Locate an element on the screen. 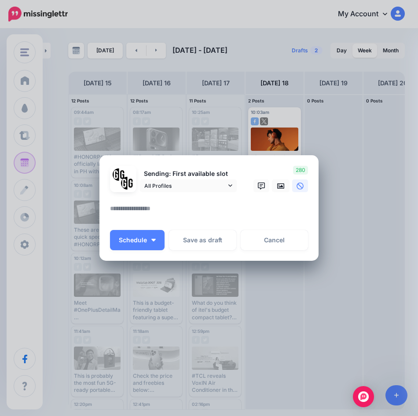 The image size is (418, 416). a: All Profiles is located at coordinates (188, 186).